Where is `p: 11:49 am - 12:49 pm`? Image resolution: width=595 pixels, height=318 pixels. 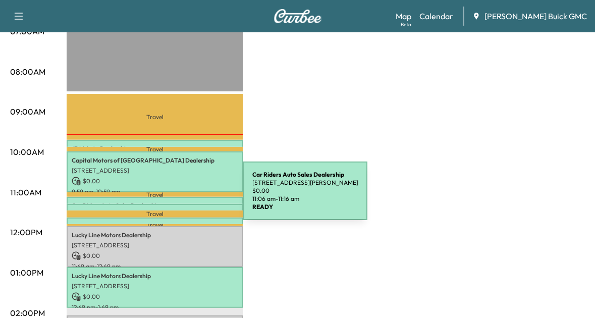 p: 11:49 am - 12:49 pm is located at coordinates (155, 267).